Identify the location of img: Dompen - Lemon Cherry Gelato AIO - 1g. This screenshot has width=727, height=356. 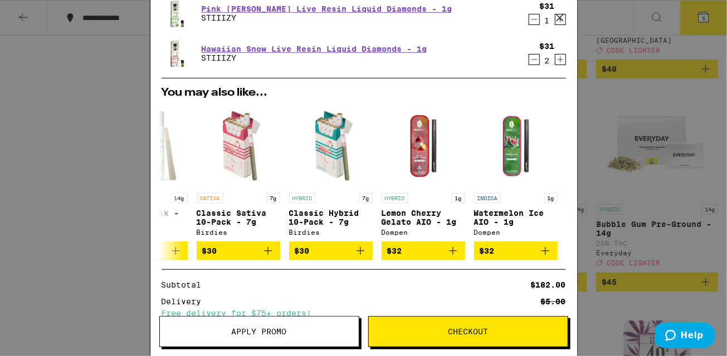
(423, 146).